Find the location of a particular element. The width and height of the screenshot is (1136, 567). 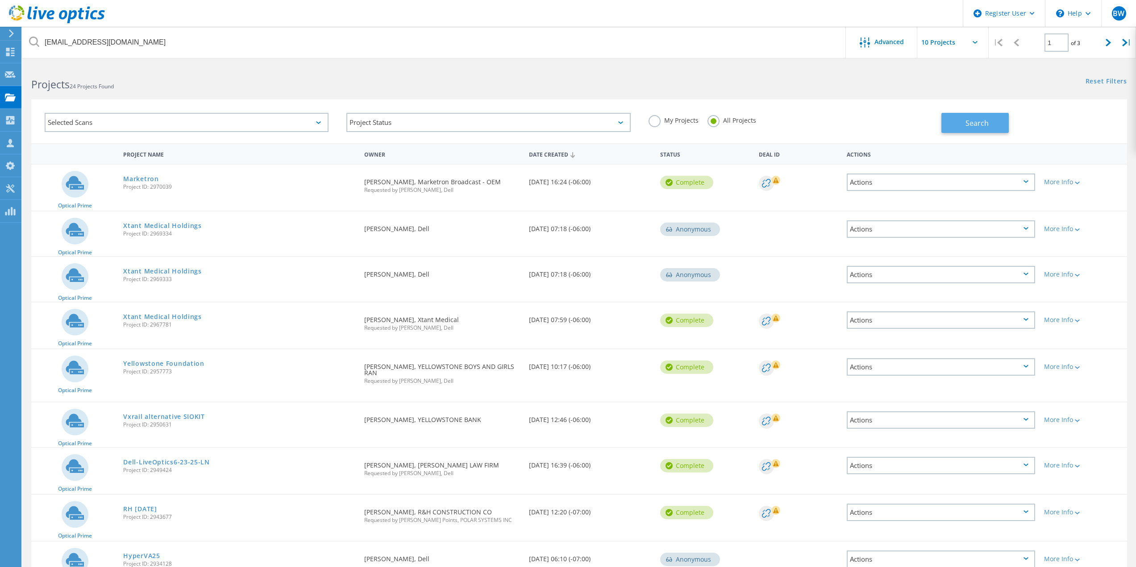

a: HyperVA25 is located at coordinates (142, 556).